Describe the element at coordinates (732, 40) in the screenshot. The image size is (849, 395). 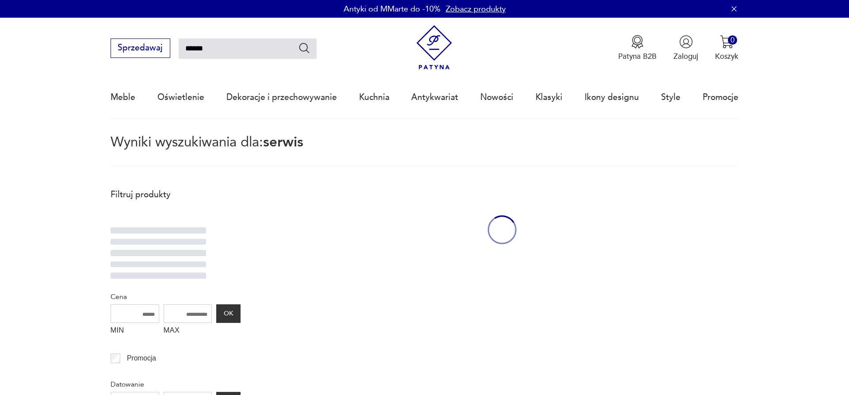
I see `div: 0` at that location.